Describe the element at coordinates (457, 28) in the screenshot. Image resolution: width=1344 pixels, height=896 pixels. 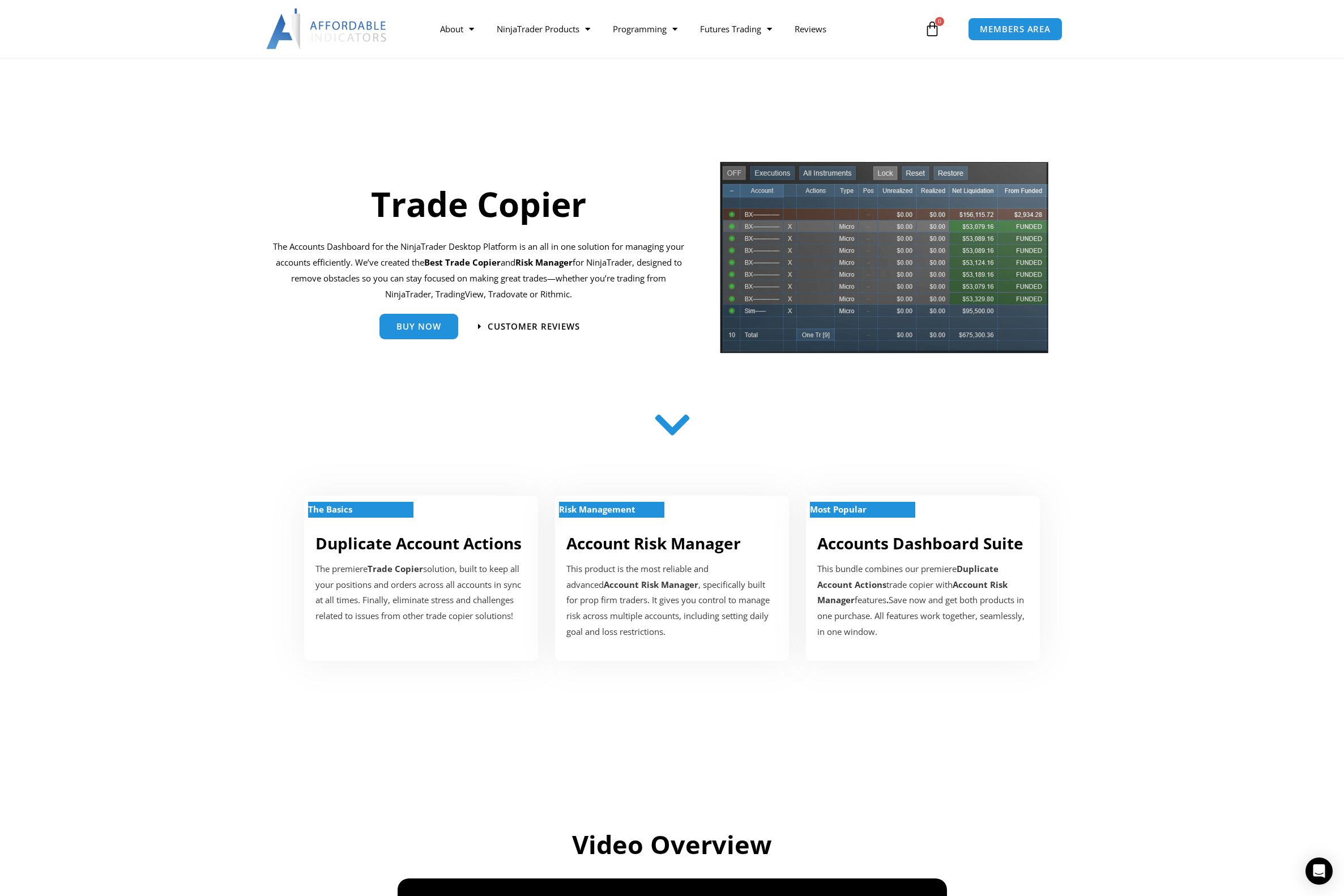
I see `a: About` at that location.